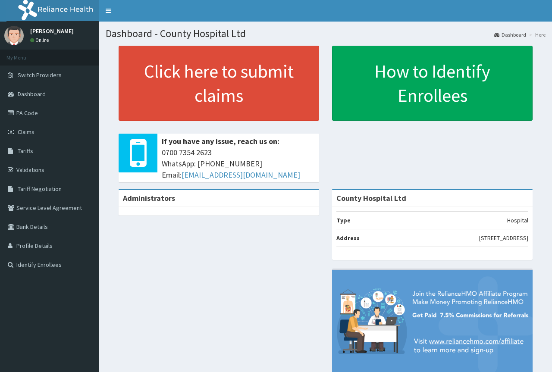 The width and height of the screenshot is (552, 372). What do you see at coordinates (537, 35) in the screenshot?
I see `li: Here` at bounding box center [537, 35].